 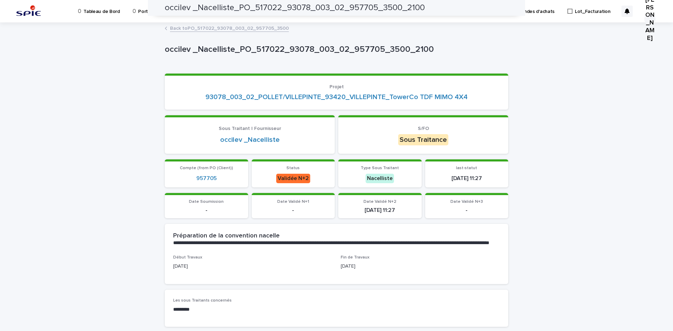 I want to click on span: Fin de Travaux, so click(x=355, y=258).